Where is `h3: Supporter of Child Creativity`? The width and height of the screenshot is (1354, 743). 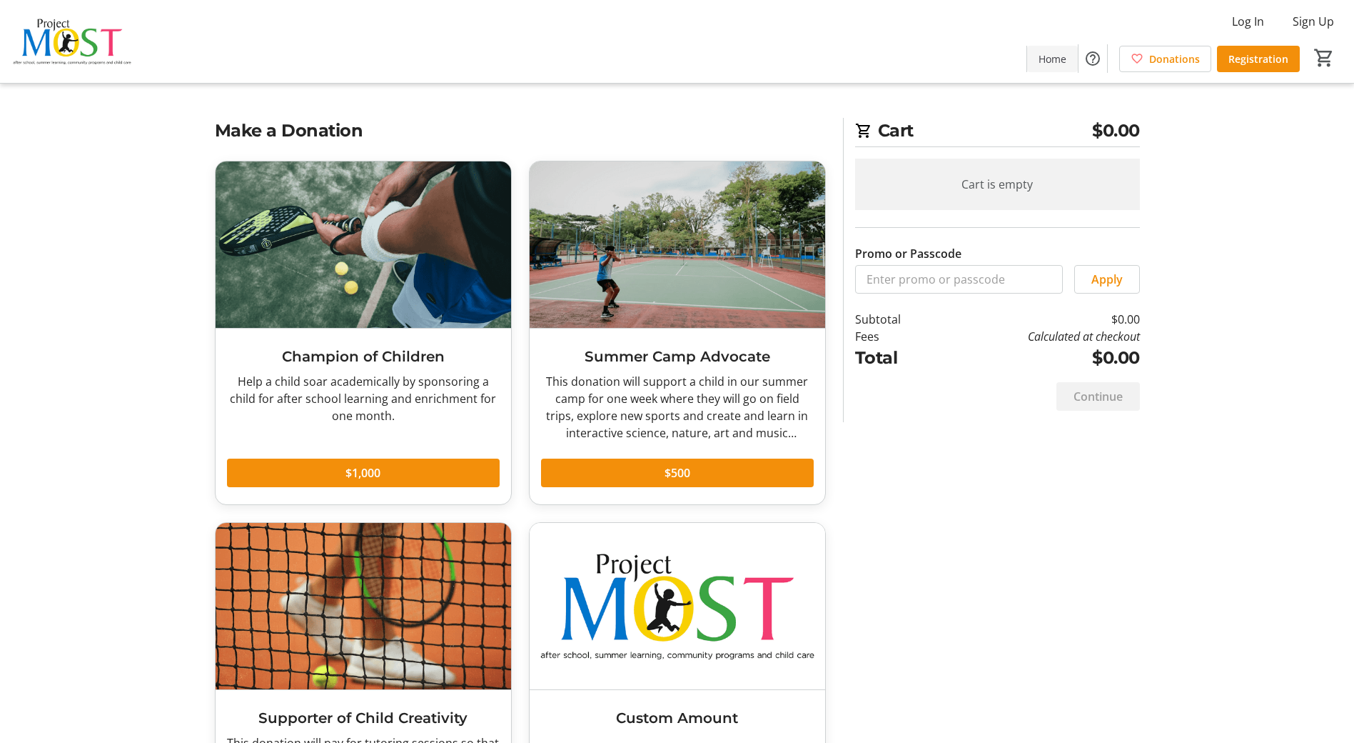
h3: Supporter of Child Creativity is located at coordinates (363, 718).